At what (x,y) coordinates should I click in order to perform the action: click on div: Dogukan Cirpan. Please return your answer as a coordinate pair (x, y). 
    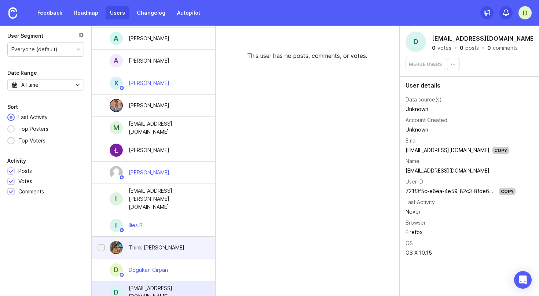
    Looking at the image, I should click on (148, 270).